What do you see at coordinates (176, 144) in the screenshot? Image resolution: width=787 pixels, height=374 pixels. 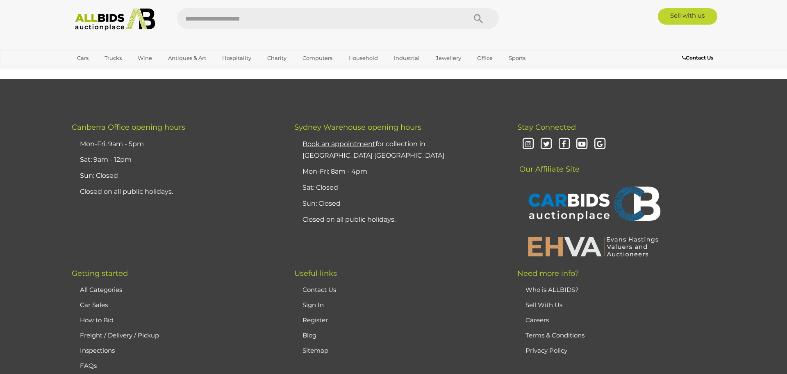 I see `li: Mon-Fri: 9am - 5pm` at bounding box center [176, 144].